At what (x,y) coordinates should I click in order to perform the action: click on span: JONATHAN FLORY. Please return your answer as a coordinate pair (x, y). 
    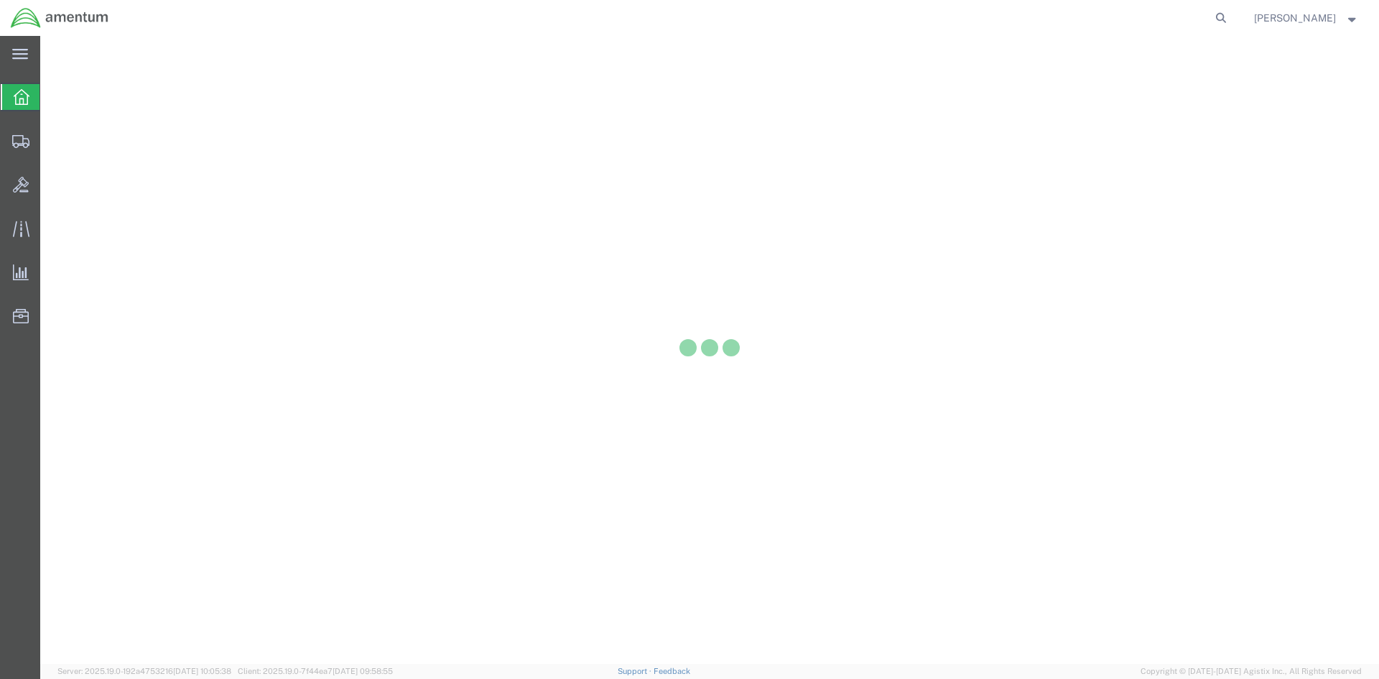
    Looking at the image, I should click on (1295, 18).